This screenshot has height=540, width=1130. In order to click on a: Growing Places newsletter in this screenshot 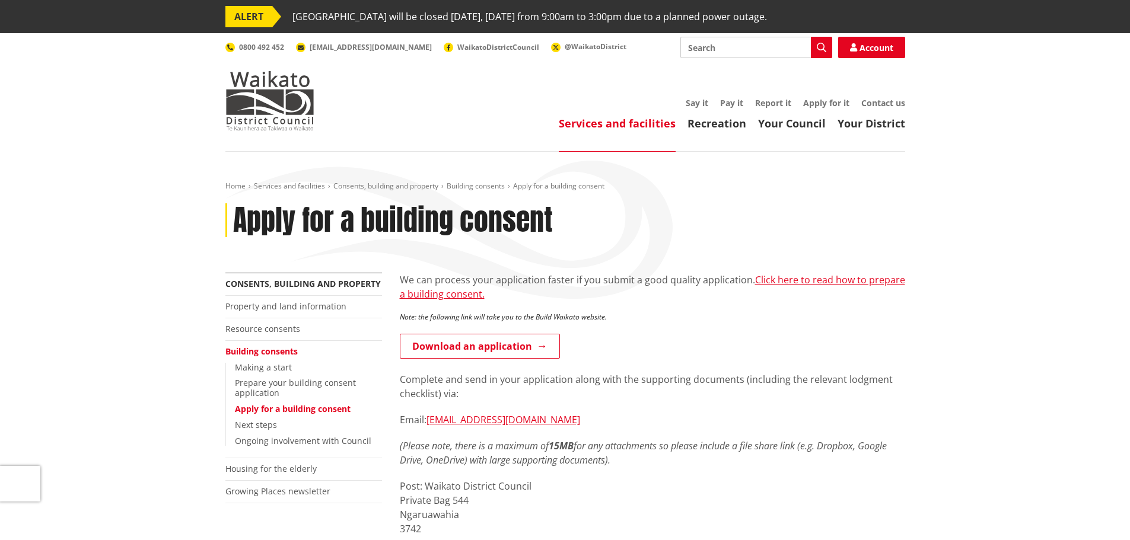, I will do `click(278, 491)`.